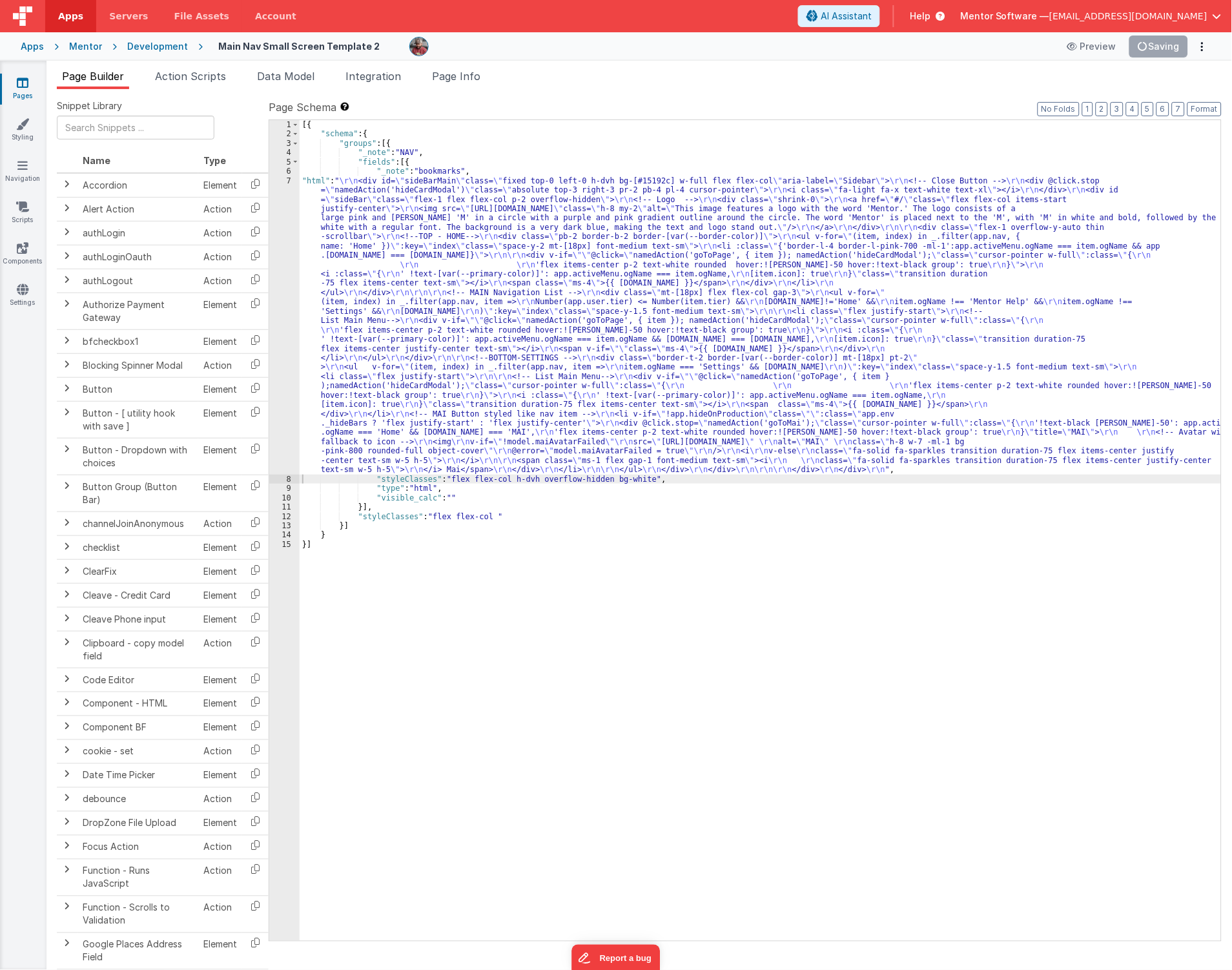 Image resolution: width=1232 pixels, height=970 pixels. I want to click on button: 2, so click(1101, 110).